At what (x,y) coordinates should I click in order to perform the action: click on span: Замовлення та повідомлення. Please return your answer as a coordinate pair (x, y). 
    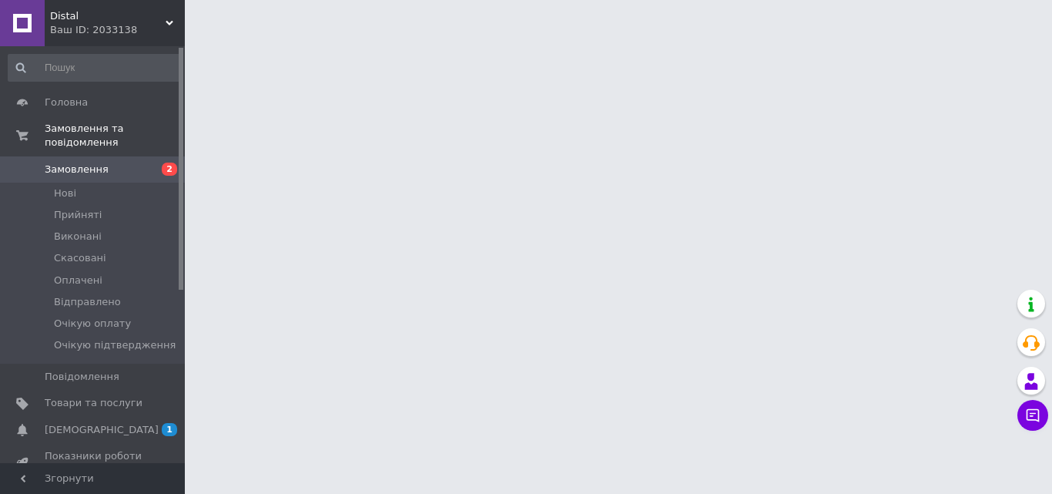
    Looking at the image, I should click on (115, 136).